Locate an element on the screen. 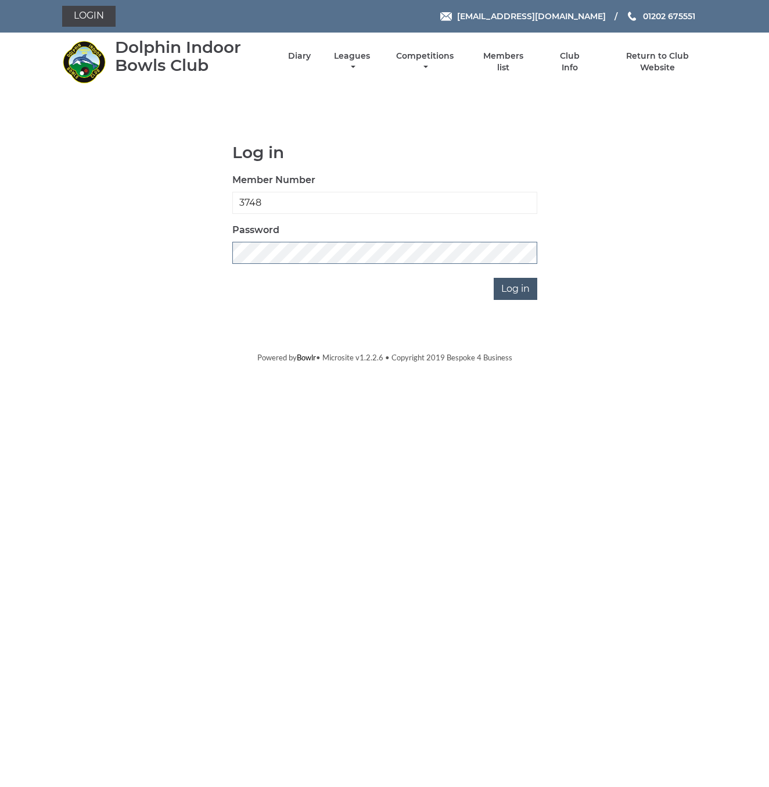 The height and width of the screenshot is (787, 769). input: Log in is located at coordinates (515, 289).